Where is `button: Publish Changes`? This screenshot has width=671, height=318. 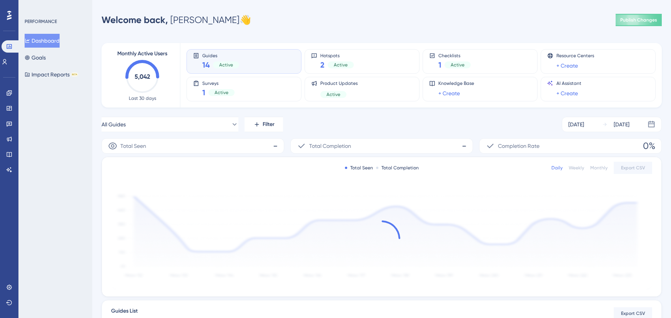 button: Publish Changes is located at coordinates (639, 20).